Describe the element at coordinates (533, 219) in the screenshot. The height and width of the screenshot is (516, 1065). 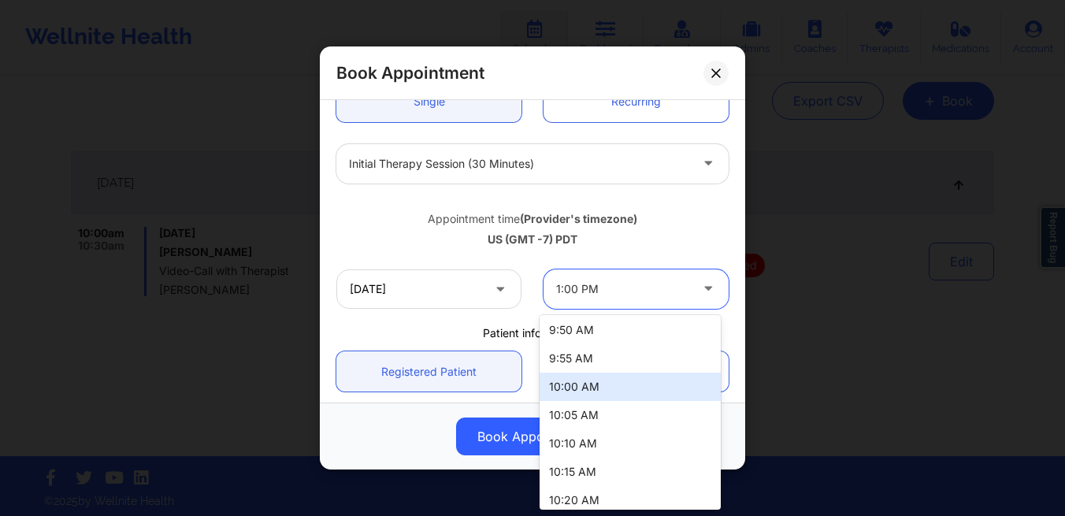
I see `div: Appointment time` at that location.